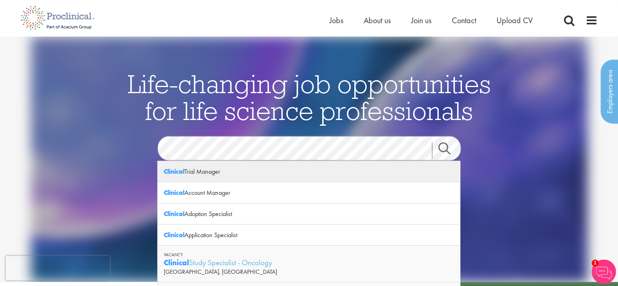 This screenshot has height=286, width=618. What do you see at coordinates (309, 159) in the screenshot?
I see `img: candidate home` at bounding box center [309, 159].